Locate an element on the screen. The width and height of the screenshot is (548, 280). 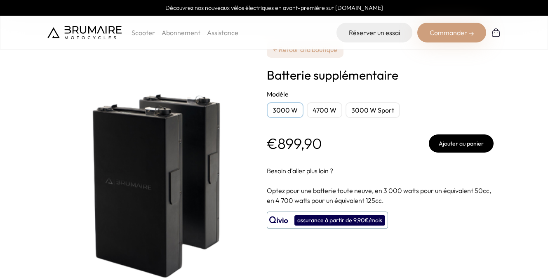
div: assurance à partir de 9,90€/mois is located at coordinates (340, 220).